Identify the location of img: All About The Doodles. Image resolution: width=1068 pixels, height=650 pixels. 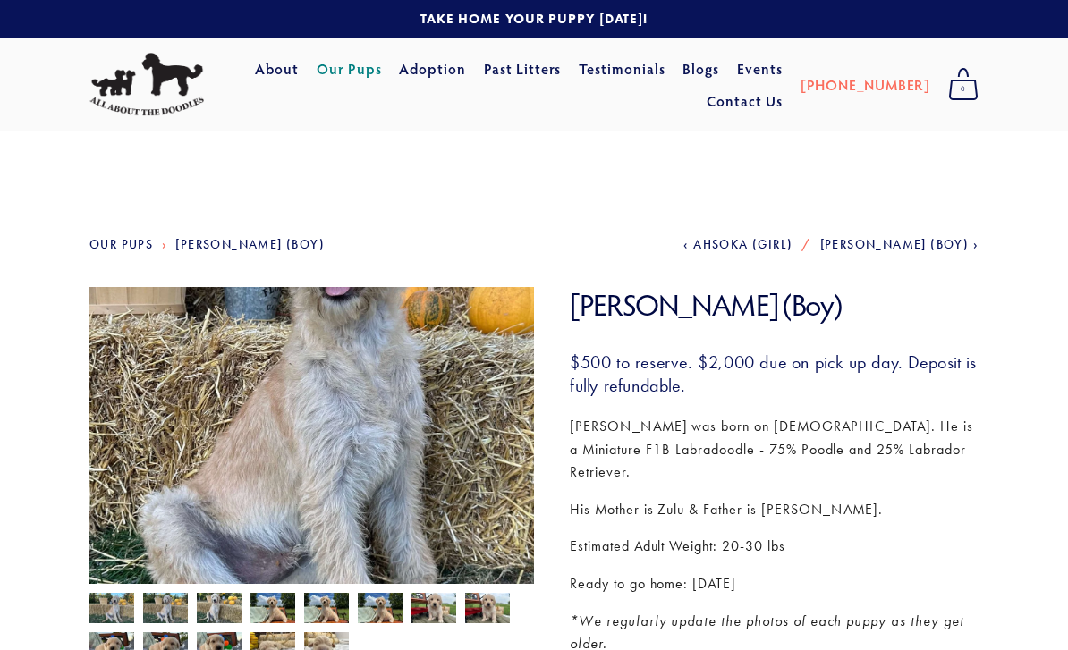
(147, 84).